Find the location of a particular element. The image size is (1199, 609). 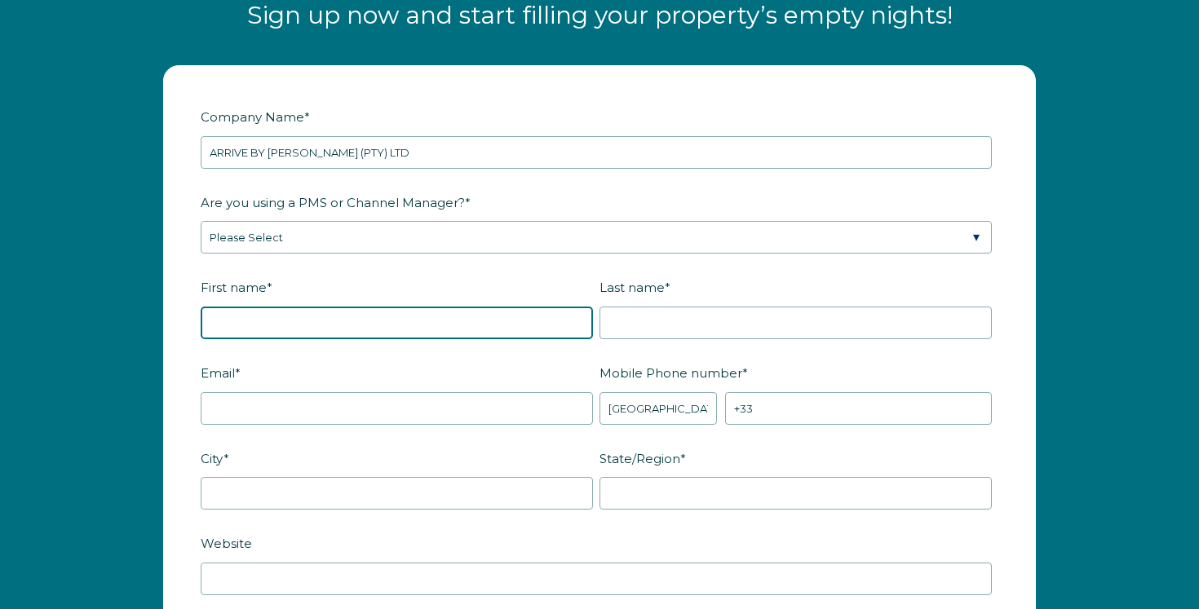

span: Are you using a PMS or Channel Manager? is located at coordinates (333, 202).